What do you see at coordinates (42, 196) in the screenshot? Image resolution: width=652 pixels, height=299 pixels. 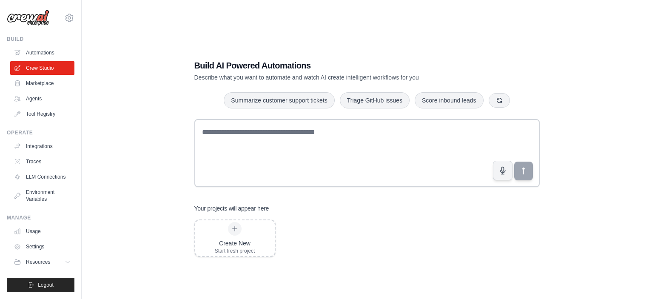 I see `a: Environment Variables` at bounding box center [42, 196].